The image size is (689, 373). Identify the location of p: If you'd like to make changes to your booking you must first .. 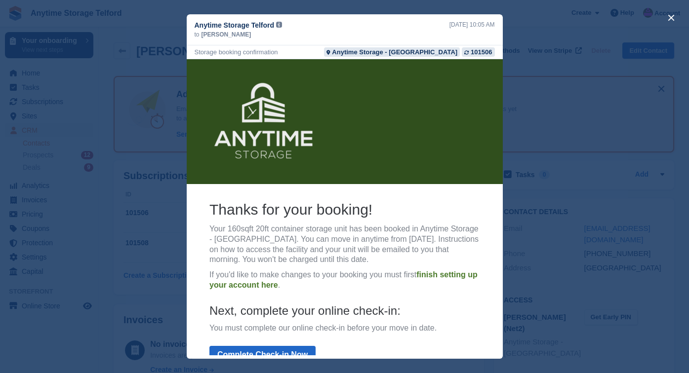
(158, 221).